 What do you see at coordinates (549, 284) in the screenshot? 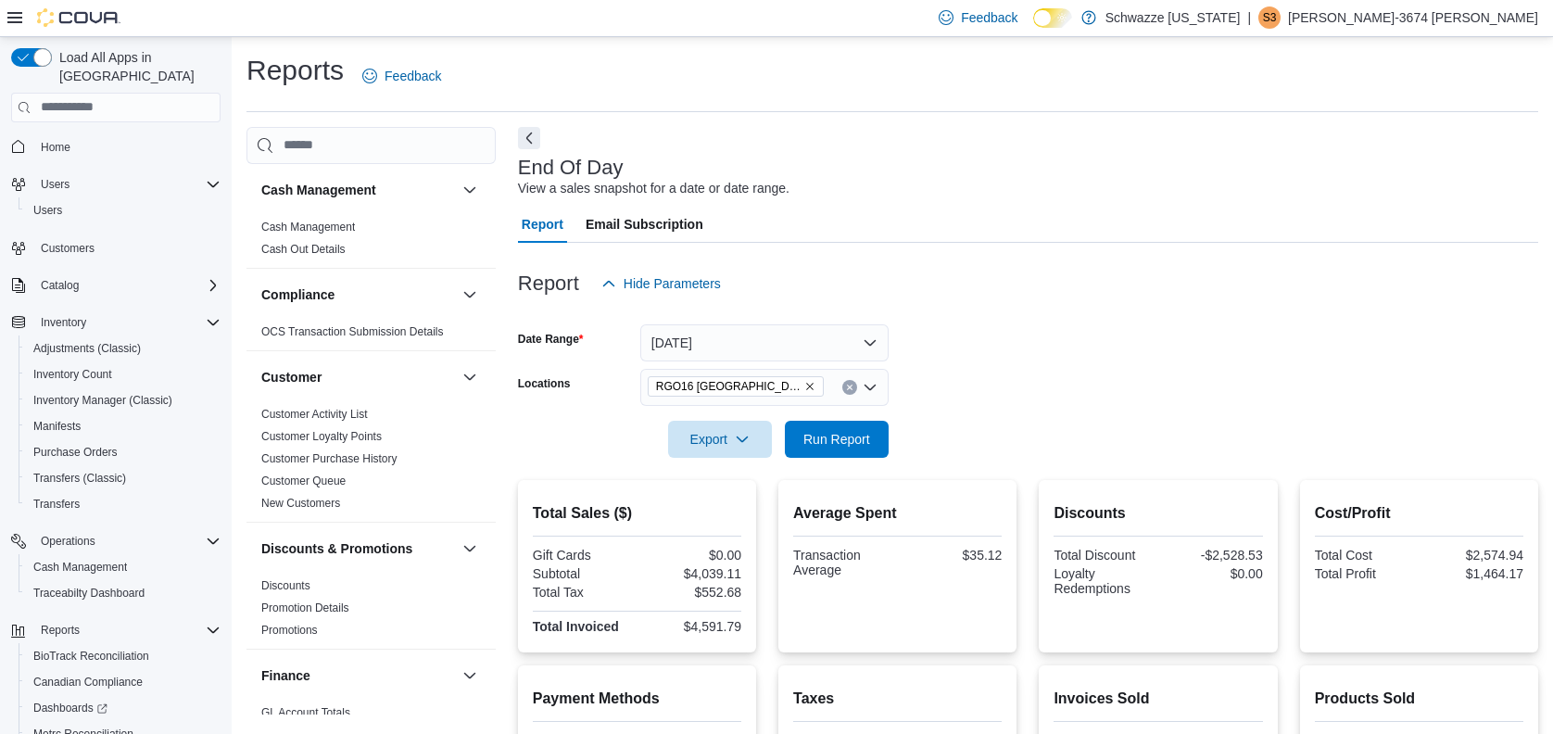
I see `h3: Report` at bounding box center [549, 284].